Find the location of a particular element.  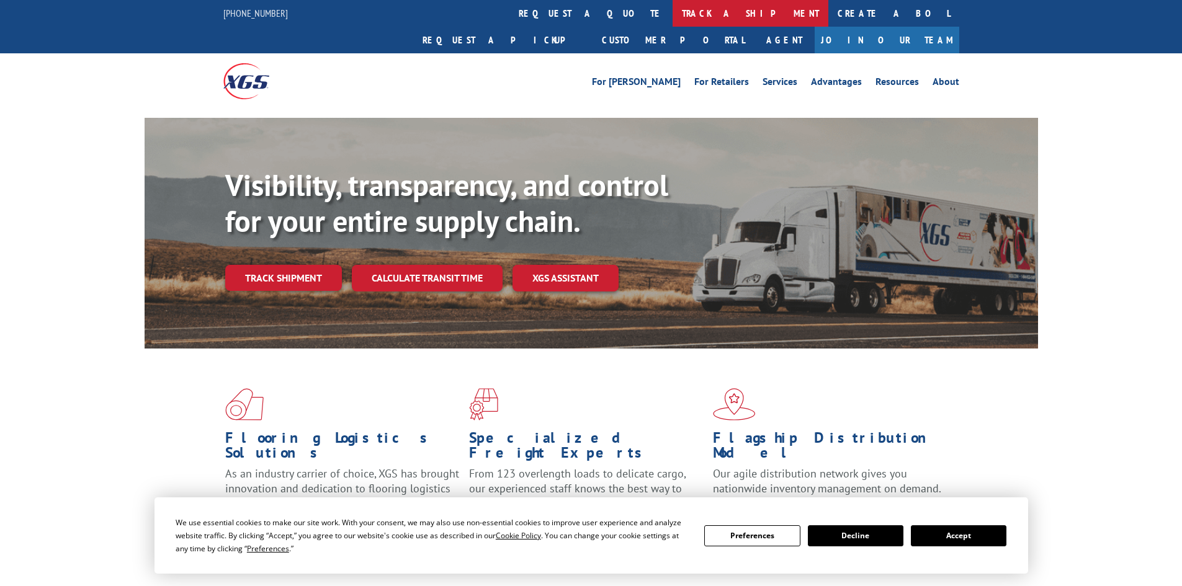

span: Cookie Policy is located at coordinates (518, 535).